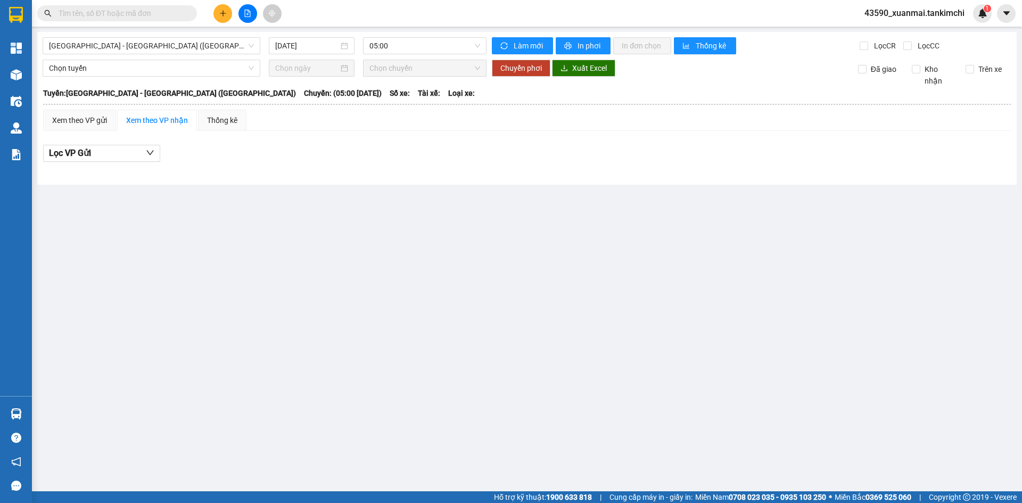  Describe the element at coordinates (939, 75) in the screenshot. I see `span: Kho nhận` at that location.